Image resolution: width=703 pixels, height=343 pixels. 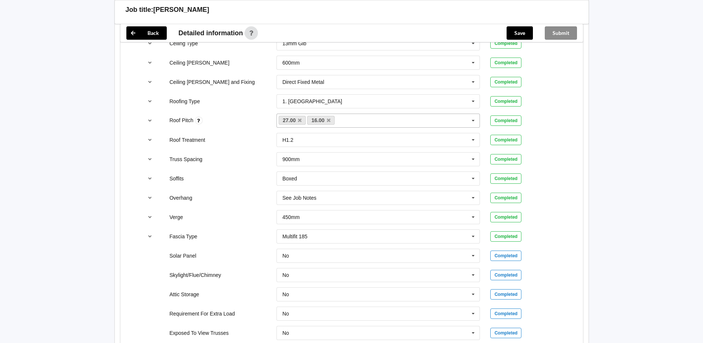 What do you see at coordinates (199, 333) in the screenshot?
I see `label: Exposed To View Trusses` at bounding box center [199, 333].